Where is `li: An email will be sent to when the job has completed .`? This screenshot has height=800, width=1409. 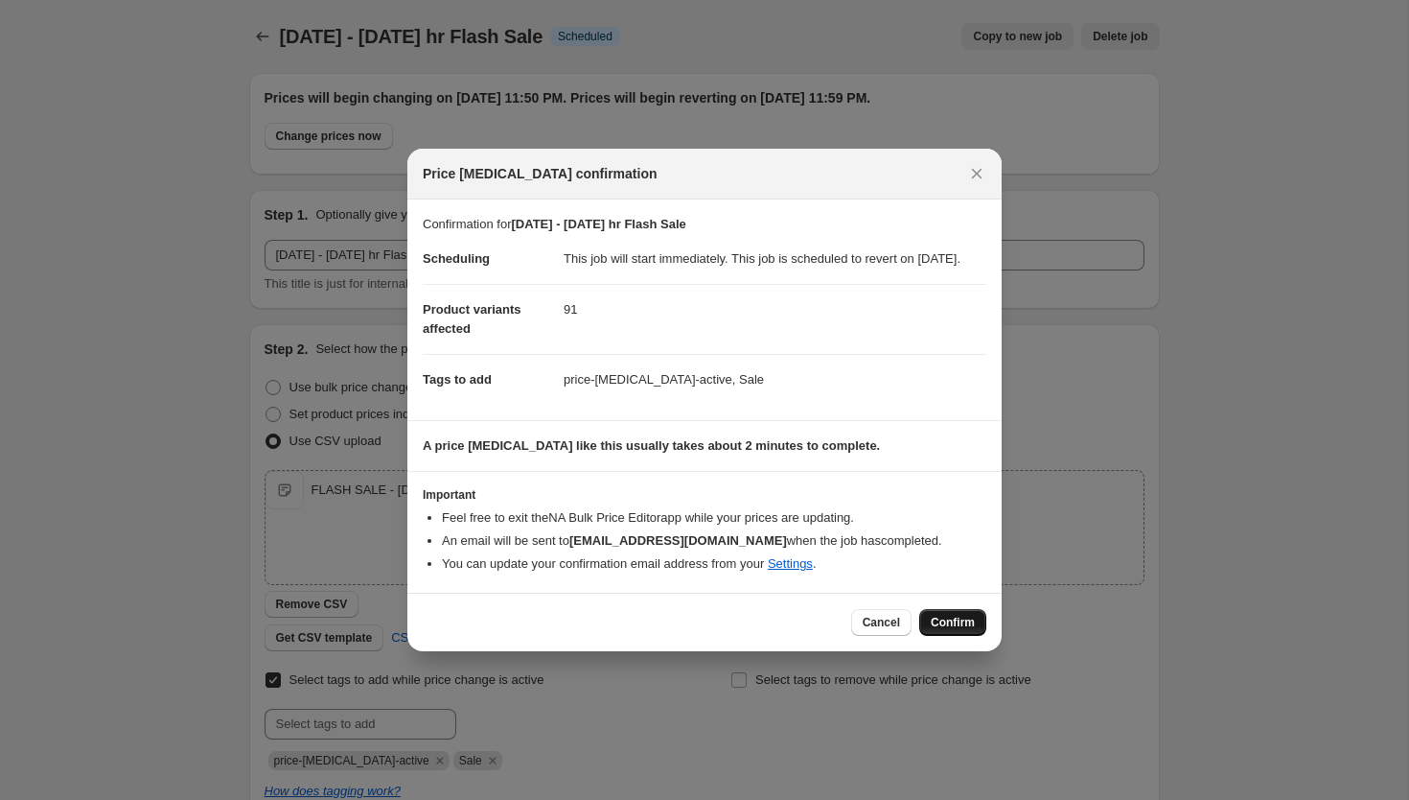
li: An email will be sent to when the job has completed . is located at coordinates (714, 541).